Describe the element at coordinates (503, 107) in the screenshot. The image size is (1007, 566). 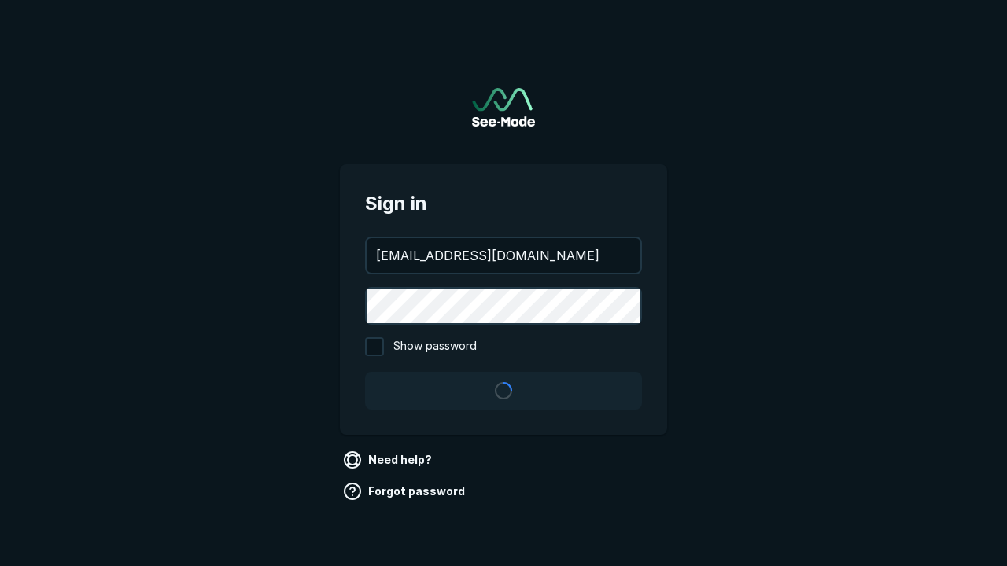
I see `a: Go to sign in` at that location.